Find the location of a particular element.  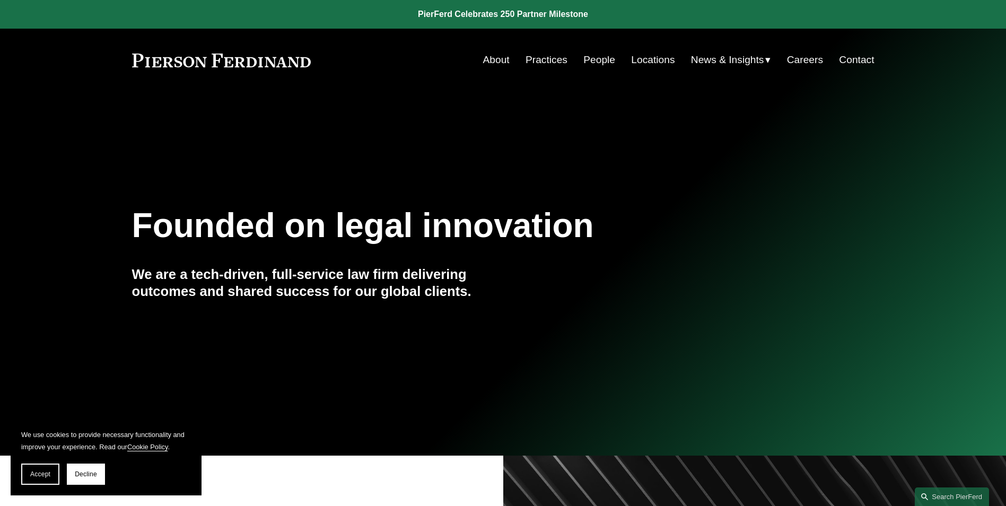

a: About is located at coordinates (496, 60).